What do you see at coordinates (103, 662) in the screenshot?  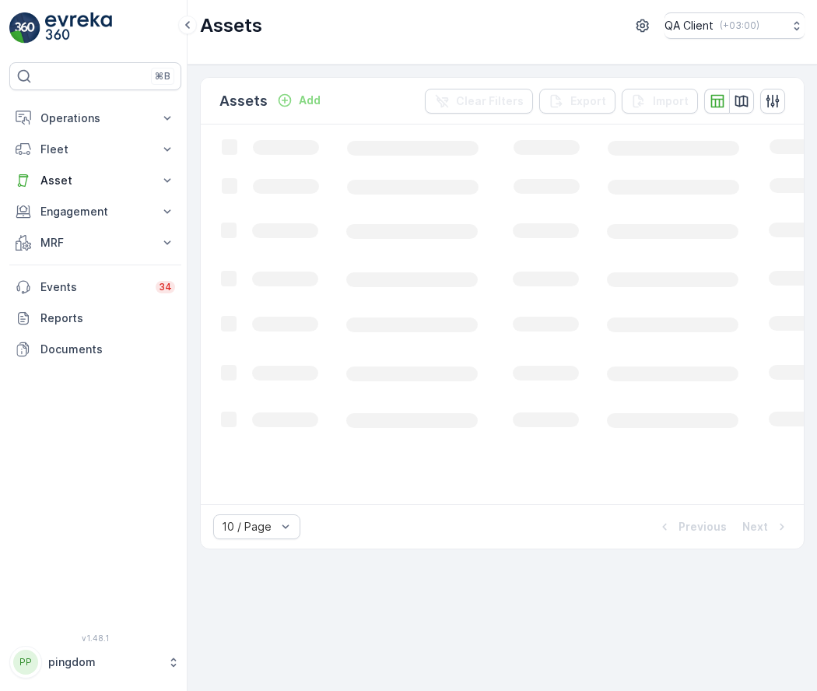 I see `p: pingdom` at bounding box center [103, 662].